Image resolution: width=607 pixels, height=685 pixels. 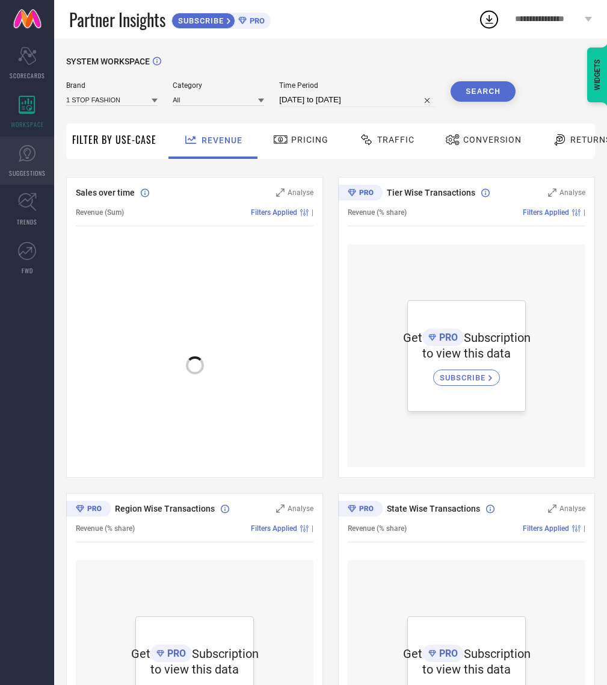 What do you see at coordinates (108, 61) in the screenshot?
I see `span: SYSTEM WORKSPACE` at bounding box center [108, 61].